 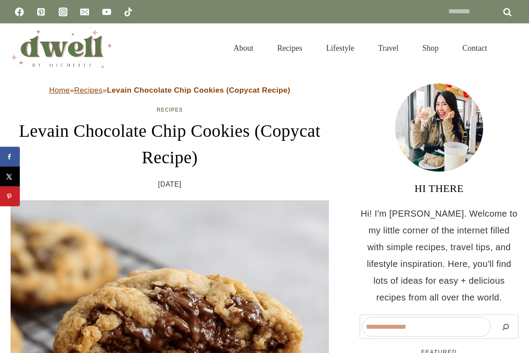 I want to click on a: Lifestyle, so click(x=340, y=48).